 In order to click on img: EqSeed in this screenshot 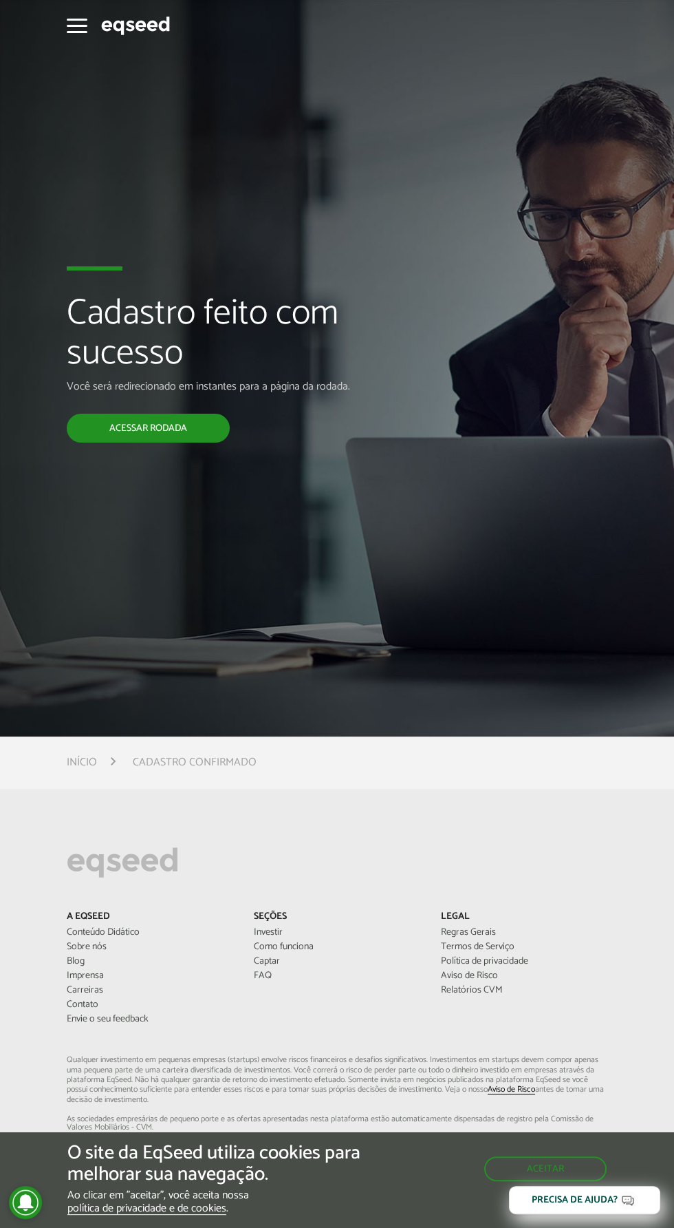, I will do `click(136, 25)`.